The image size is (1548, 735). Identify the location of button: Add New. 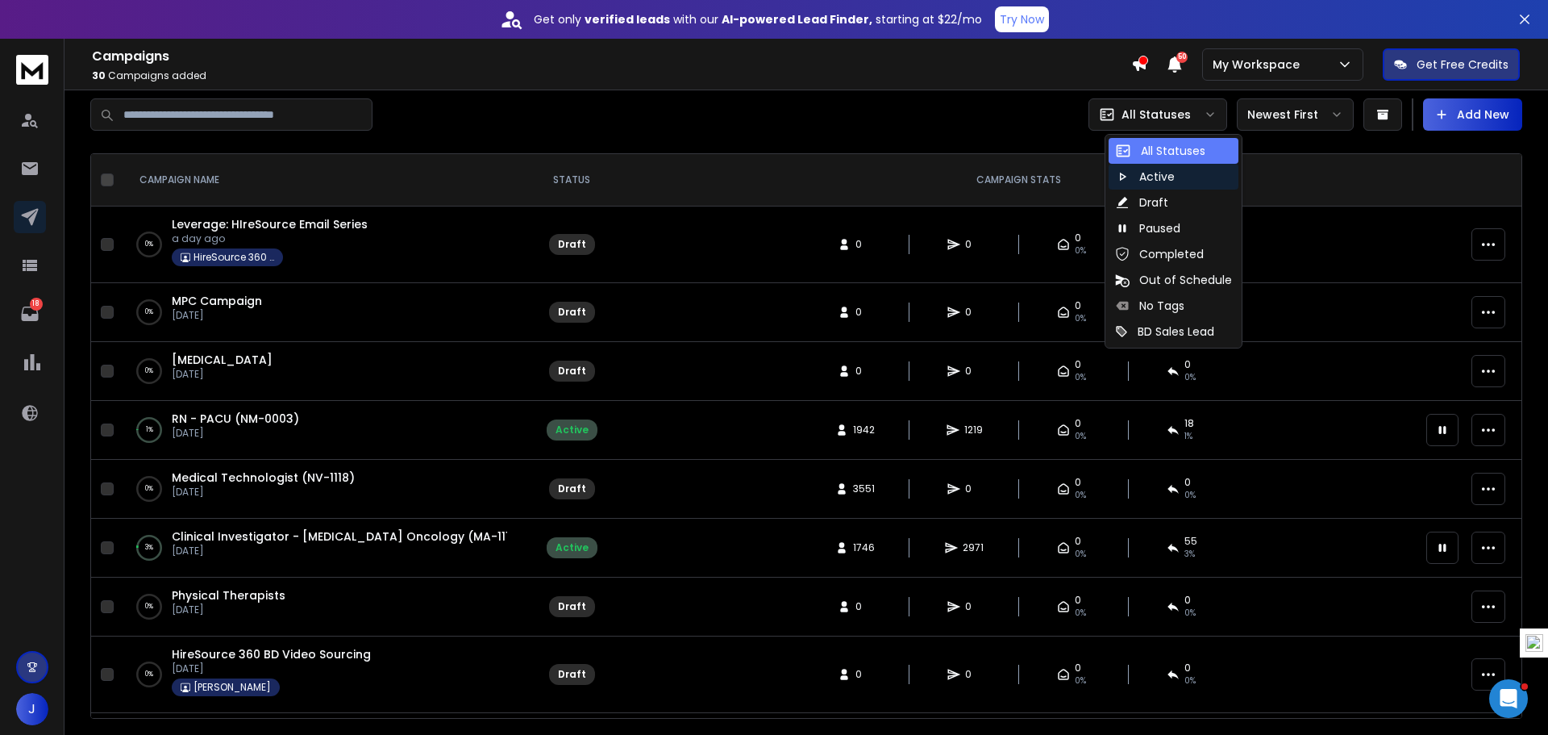
(1472, 115).